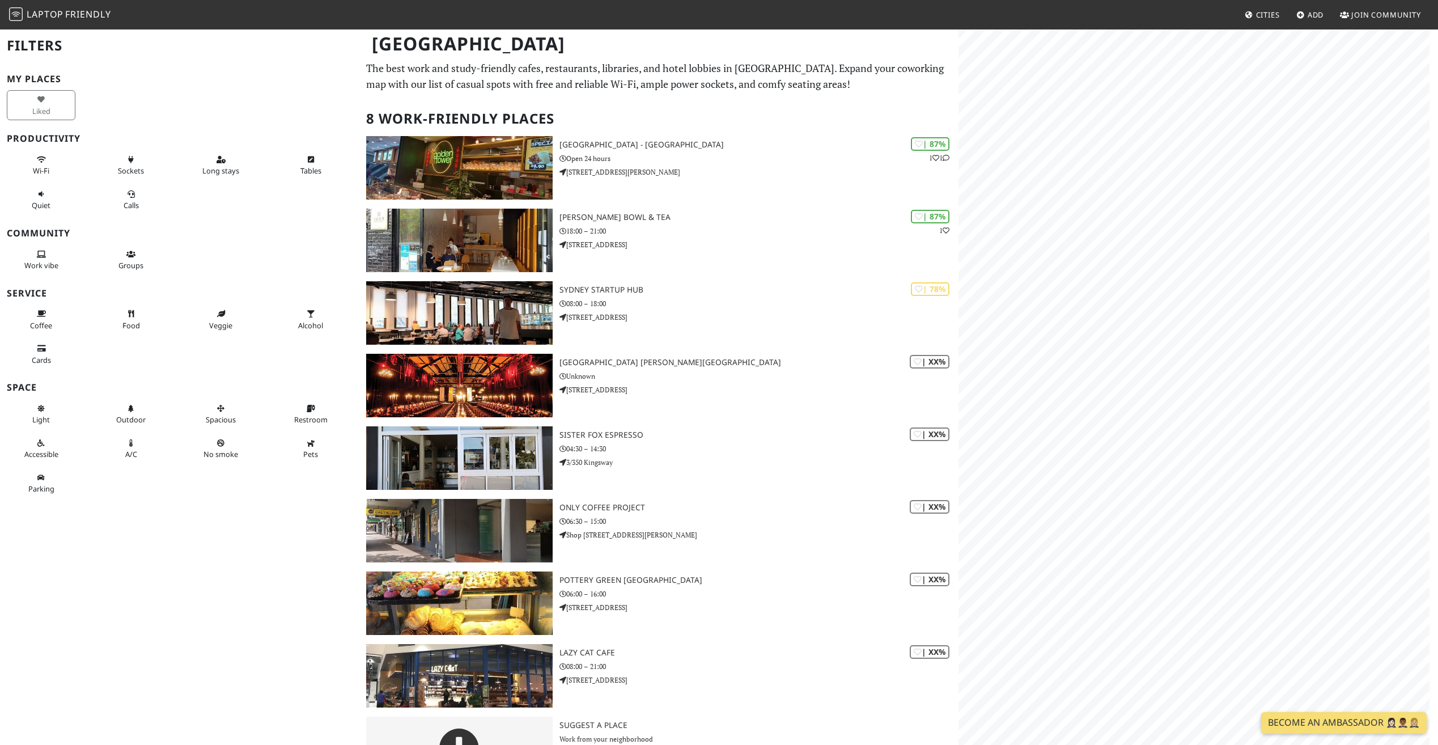 This screenshot has width=1438, height=745. I want to click on span: Spacious, so click(221, 420).